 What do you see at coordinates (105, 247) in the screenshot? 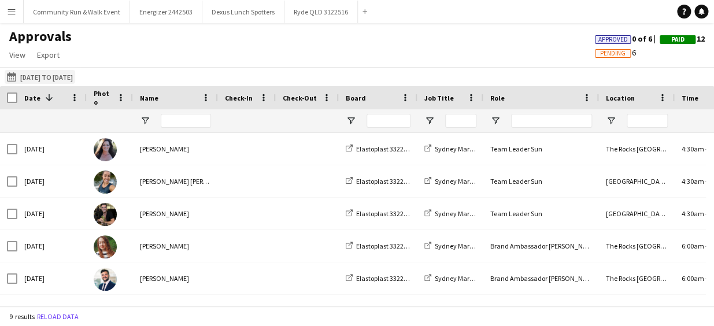
I see `img: Katherin Gomez` at bounding box center [105, 247].